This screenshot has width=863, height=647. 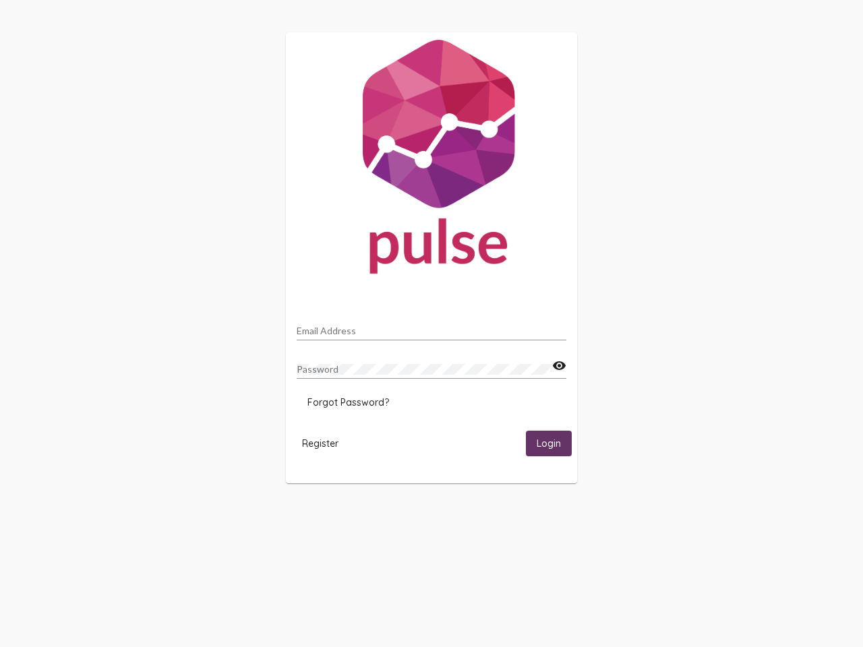 What do you see at coordinates (559, 366) in the screenshot?
I see `mat-icon: visibility` at bounding box center [559, 366].